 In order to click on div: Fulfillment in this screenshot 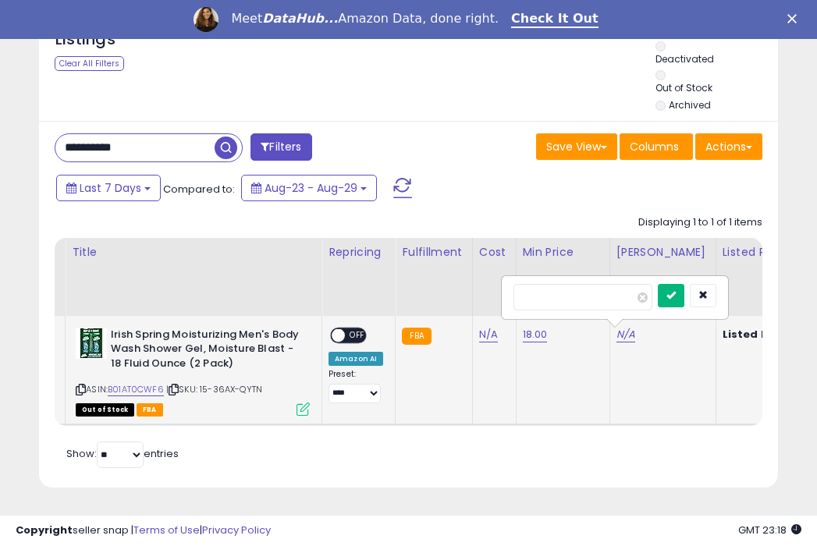, I will do `click(433, 252)`.